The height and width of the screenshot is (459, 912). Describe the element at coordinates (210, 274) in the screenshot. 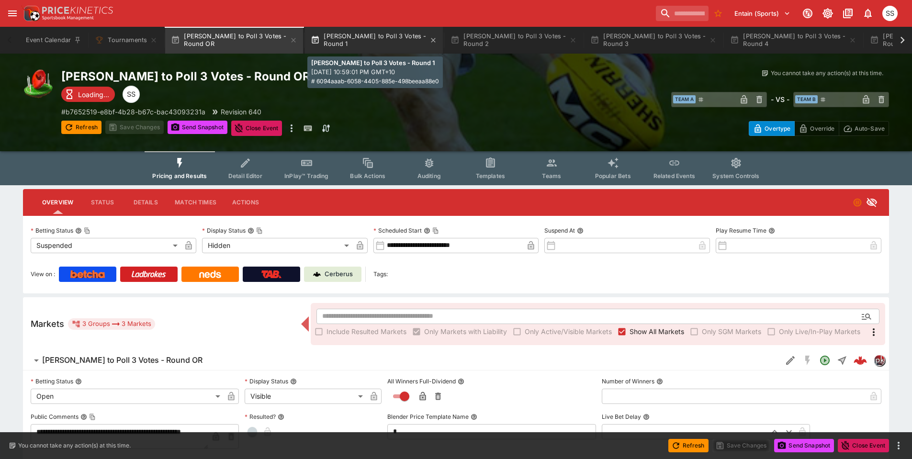

I see `img: Neds` at that location.